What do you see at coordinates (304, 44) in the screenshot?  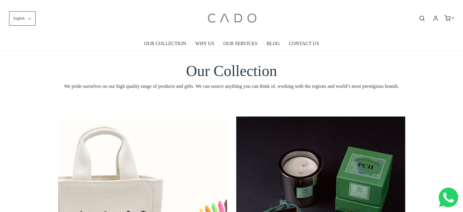 I see `a: CONTACT US` at bounding box center [304, 44].